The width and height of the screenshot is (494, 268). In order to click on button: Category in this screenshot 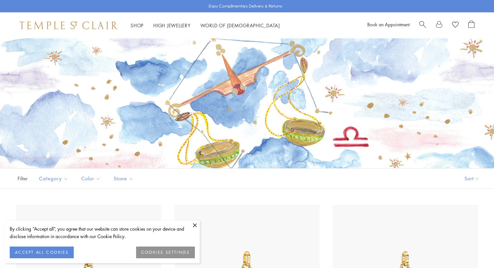, I will do `click(54, 178)`.